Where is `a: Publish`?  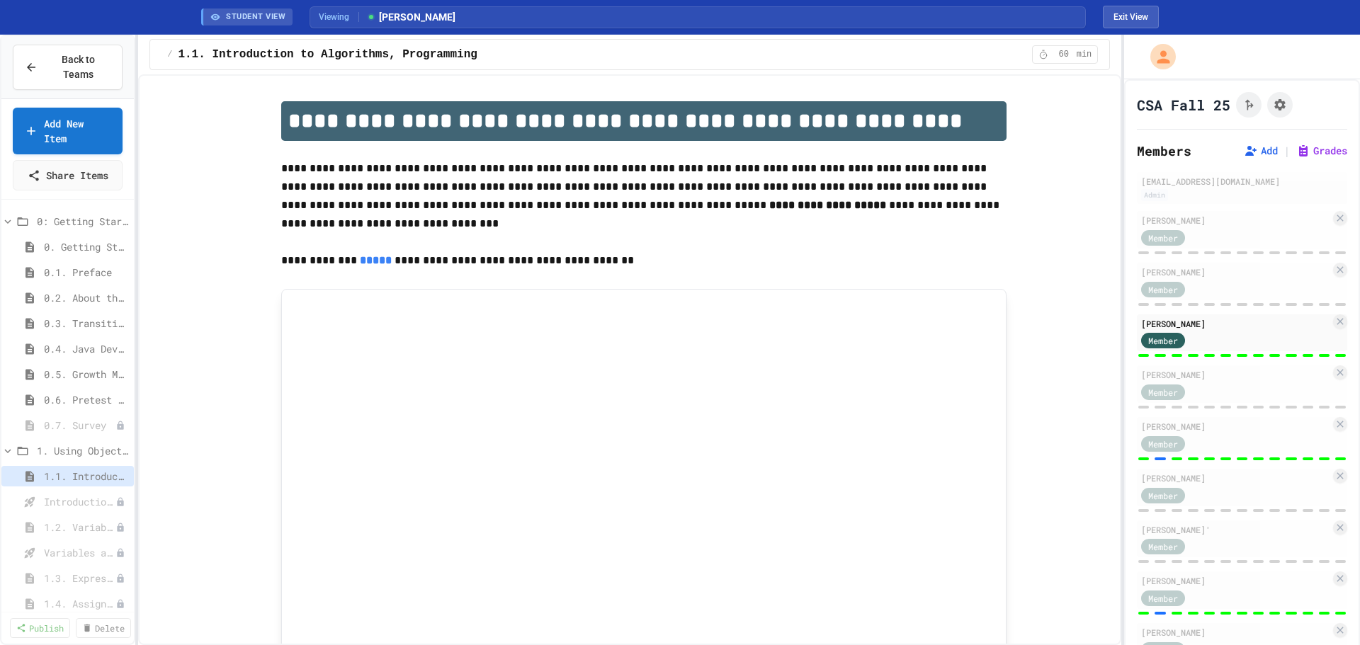 a: Publish is located at coordinates (40, 628).